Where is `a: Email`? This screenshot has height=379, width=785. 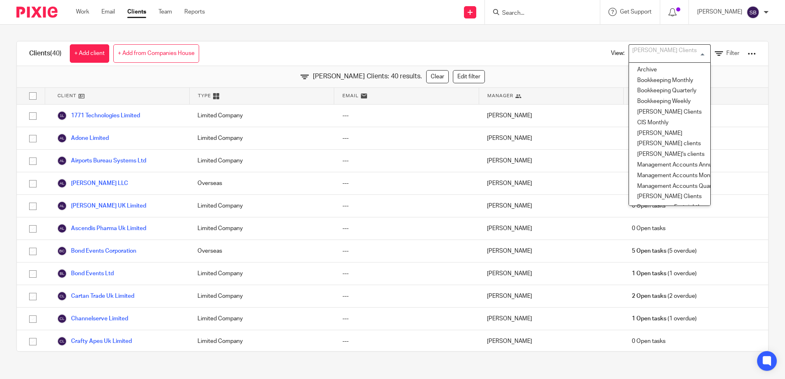
a: Email is located at coordinates (108, 12).